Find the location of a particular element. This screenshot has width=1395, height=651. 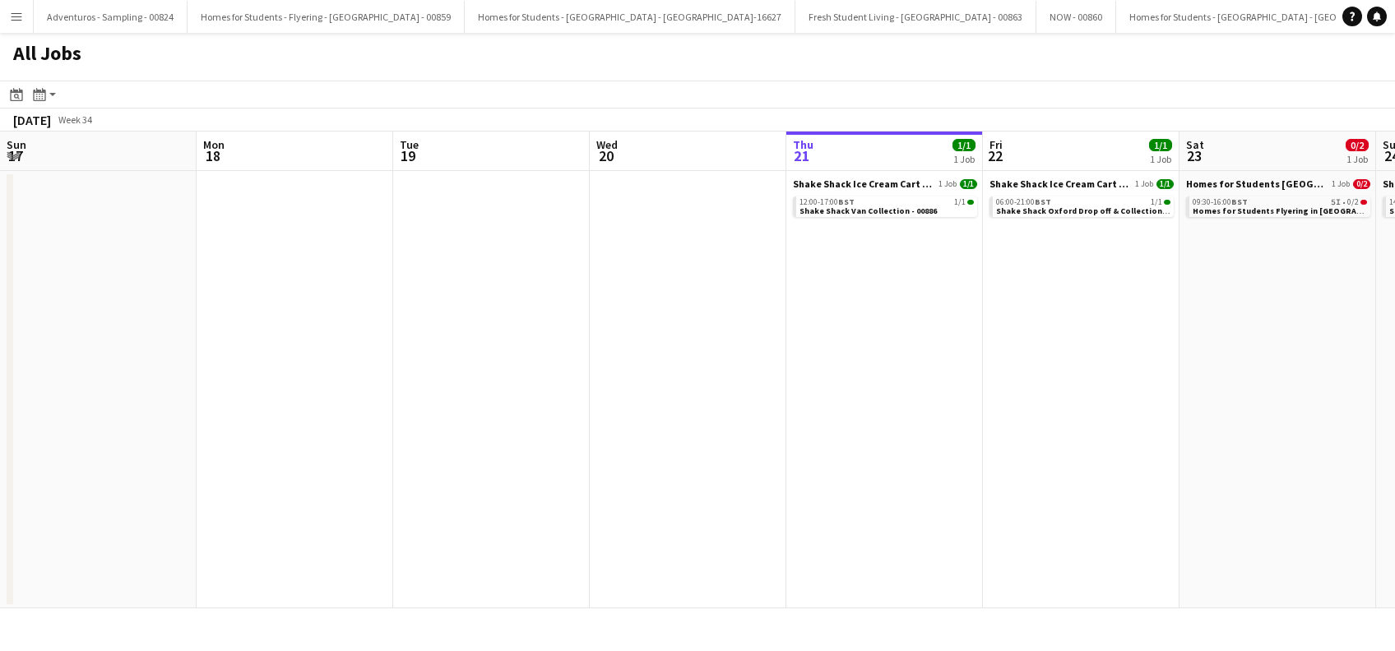

span: Thu is located at coordinates (803, 145).